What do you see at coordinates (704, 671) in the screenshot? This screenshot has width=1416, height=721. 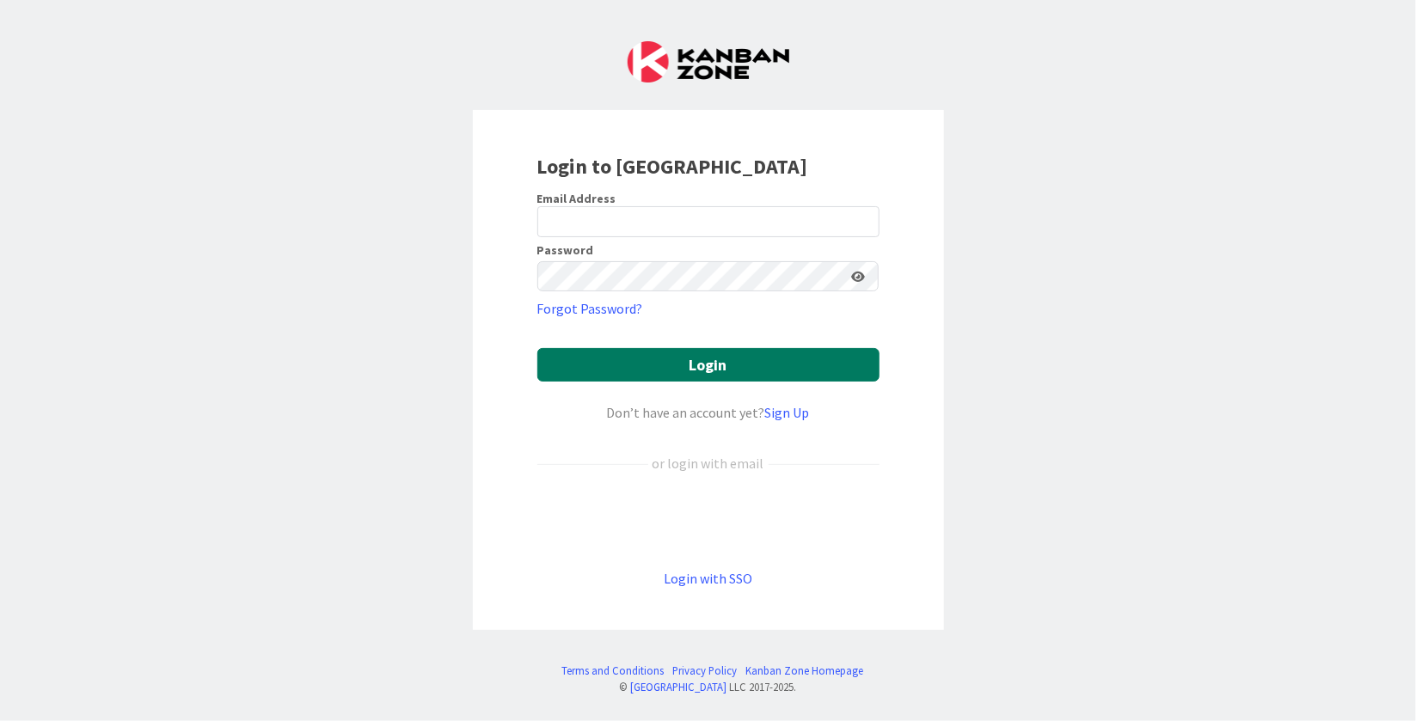 I see `a: Privacy Policy` at bounding box center [704, 671].